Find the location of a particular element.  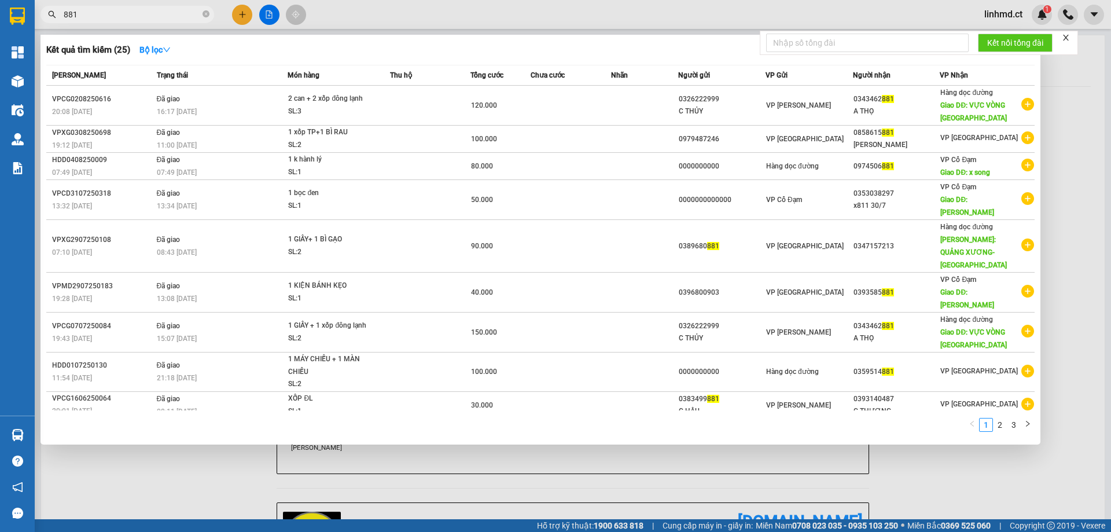

span: search is located at coordinates (52, 14).